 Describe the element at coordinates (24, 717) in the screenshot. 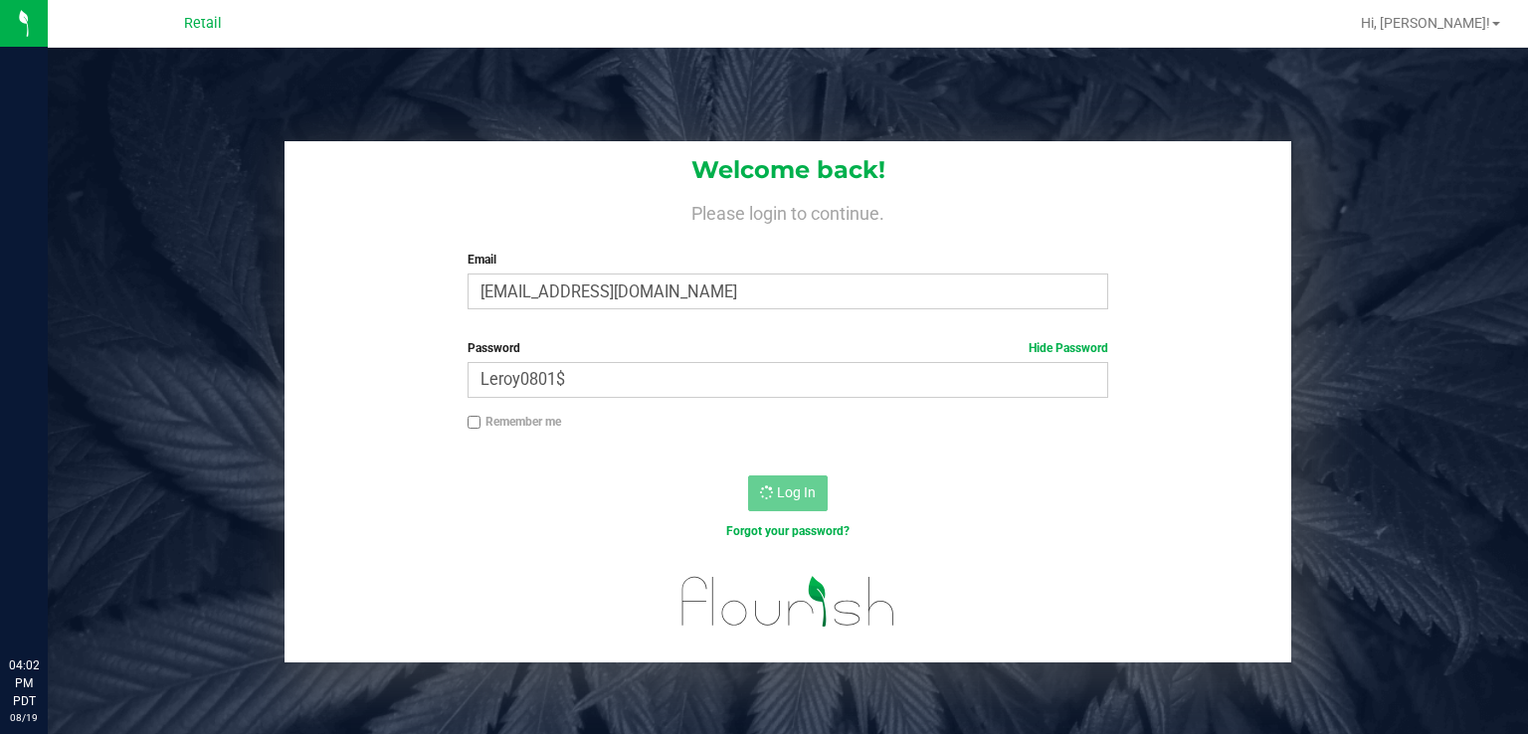

I see `p: 08/19` at that location.